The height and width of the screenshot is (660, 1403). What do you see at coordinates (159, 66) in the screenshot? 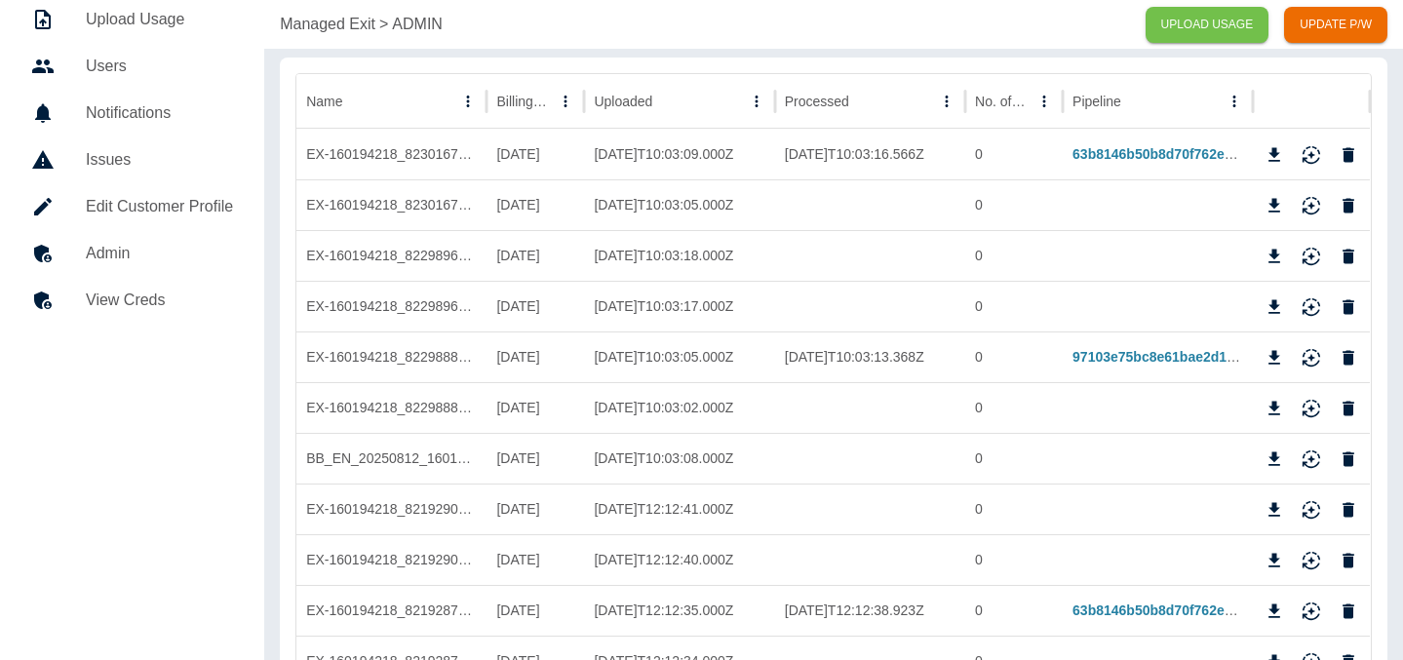
I see `h5: Users` at bounding box center [159, 66].